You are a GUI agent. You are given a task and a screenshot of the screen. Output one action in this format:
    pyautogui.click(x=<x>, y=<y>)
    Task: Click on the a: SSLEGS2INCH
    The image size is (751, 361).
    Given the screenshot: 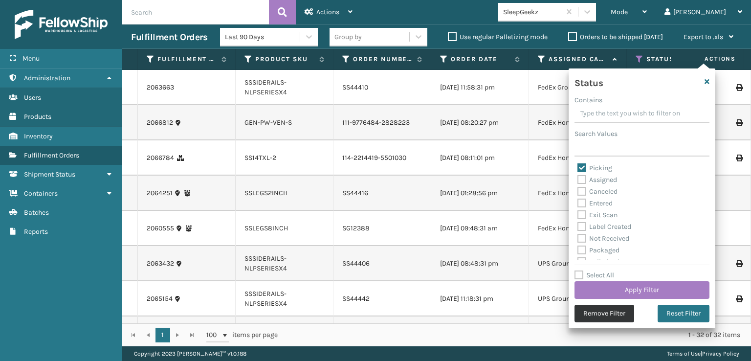 What is the action you would take?
    pyautogui.click(x=266, y=193)
    